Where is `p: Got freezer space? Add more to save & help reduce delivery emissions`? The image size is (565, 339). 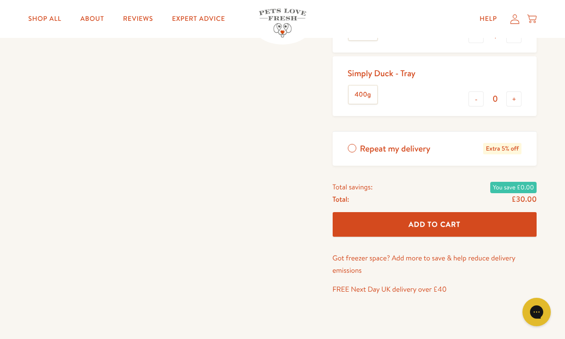 p: Got freezer space? Add more to save & help reduce delivery emissions is located at coordinates (435, 264).